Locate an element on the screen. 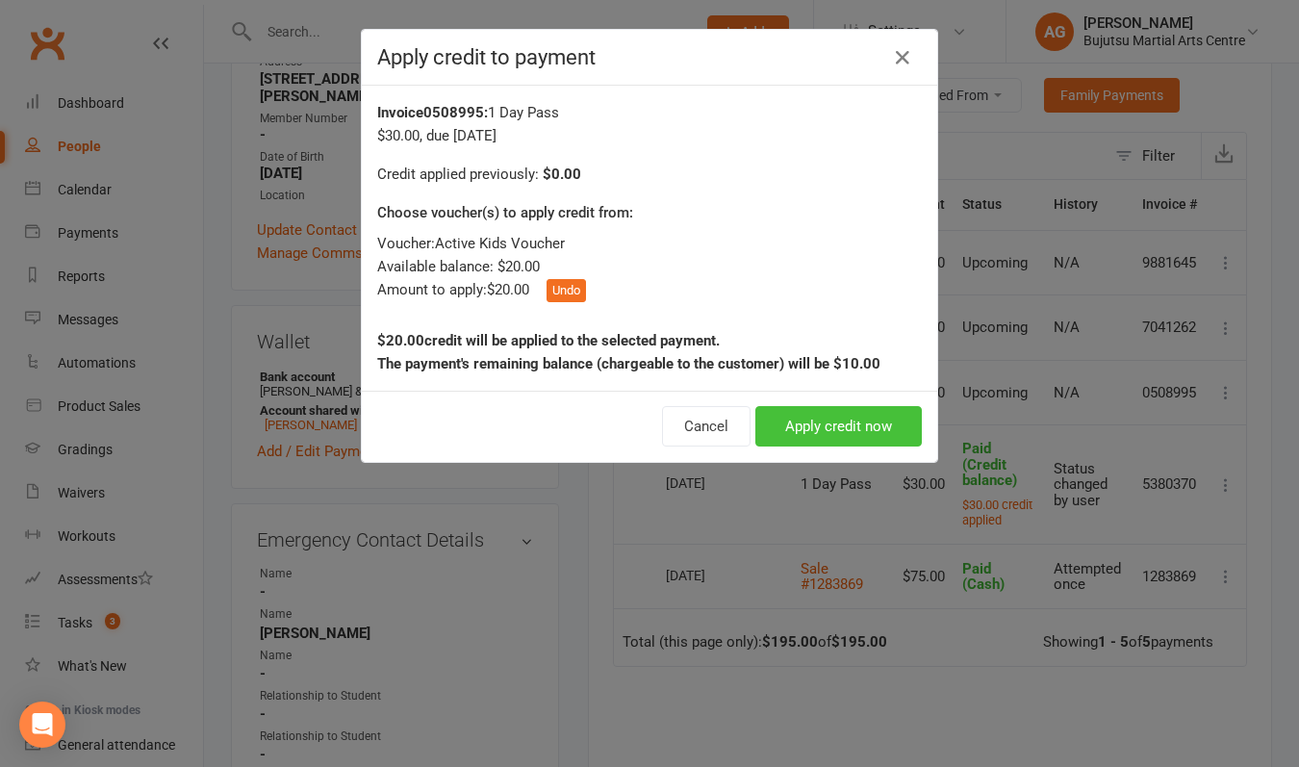 The image size is (1299, 767). strong: $0.00 is located at coordinates (562, 174).